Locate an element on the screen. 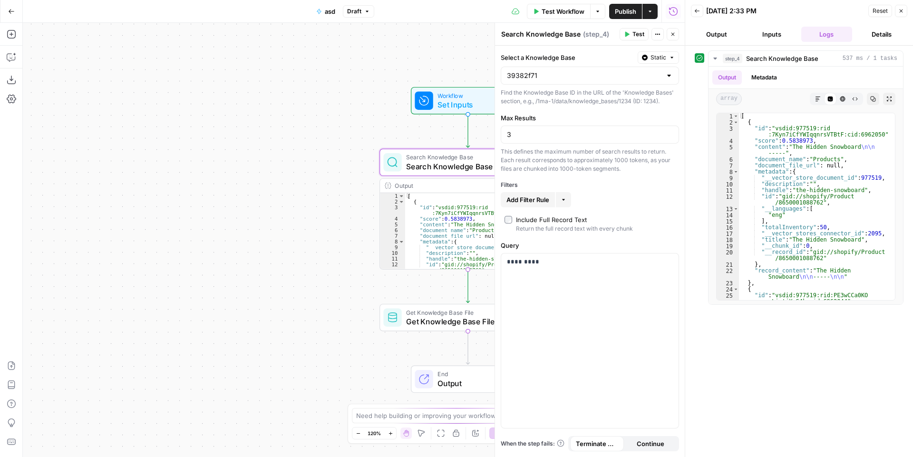 The image size is (913, 457). span: 120% is located at coordinates (374, 433).